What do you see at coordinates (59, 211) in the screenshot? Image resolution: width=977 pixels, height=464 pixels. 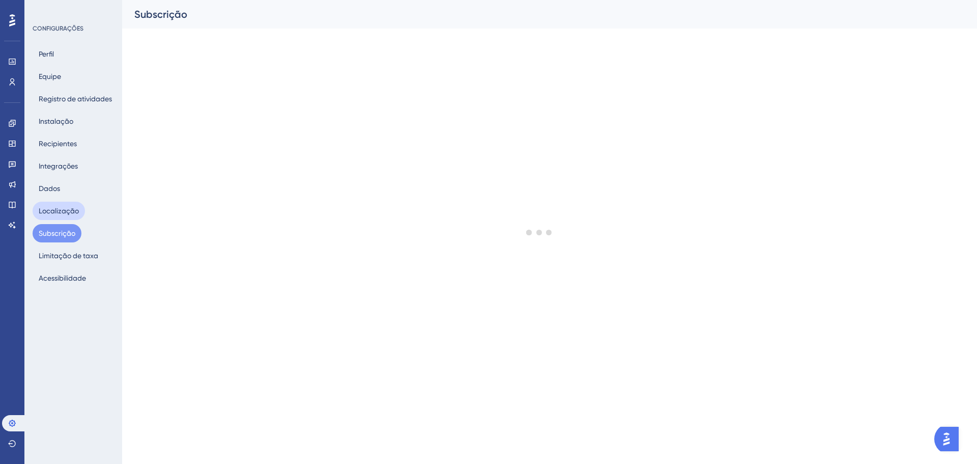 I see `button: Localização` at bounding box center [59, 211].